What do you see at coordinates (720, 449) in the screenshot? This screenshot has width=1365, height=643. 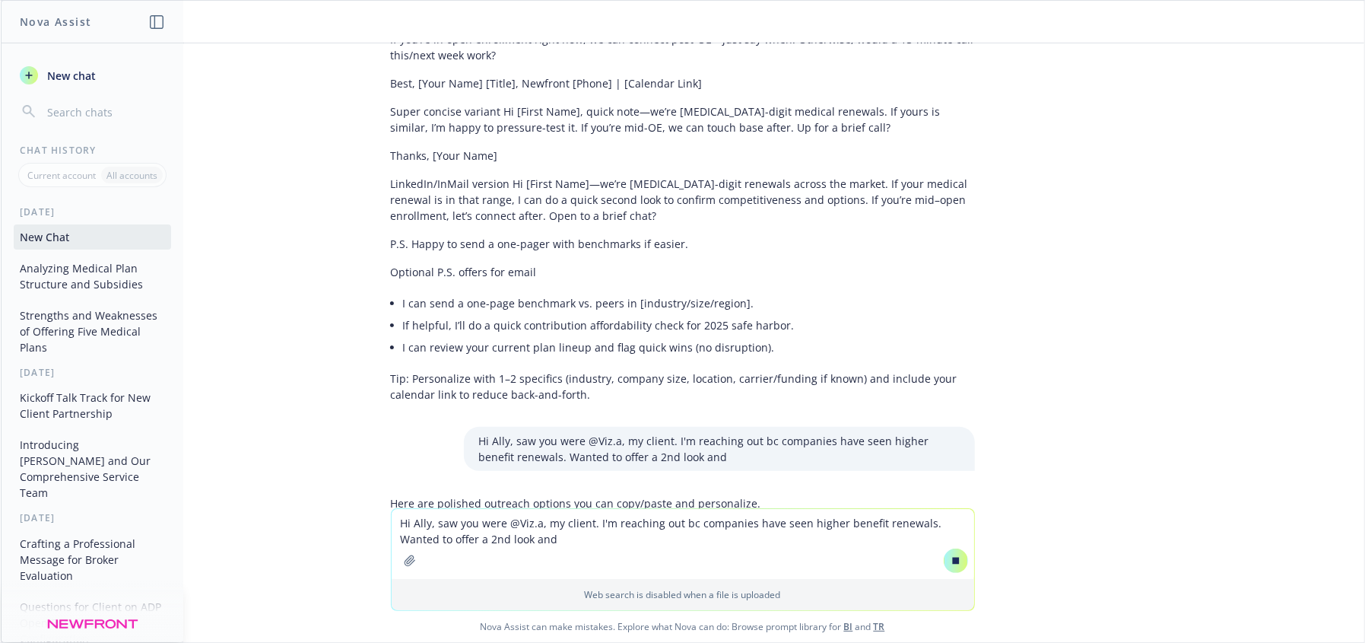 I see `p: Hi Ally, saw you were @Viz.a, my client. I'm reaching out bc companies have seen higher benefit r...` at bounding box center [720, 449].